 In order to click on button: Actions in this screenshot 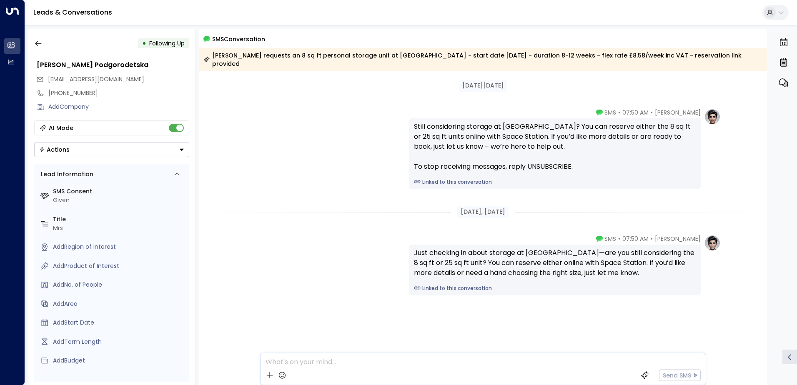, I will do `click(112, 150)`.